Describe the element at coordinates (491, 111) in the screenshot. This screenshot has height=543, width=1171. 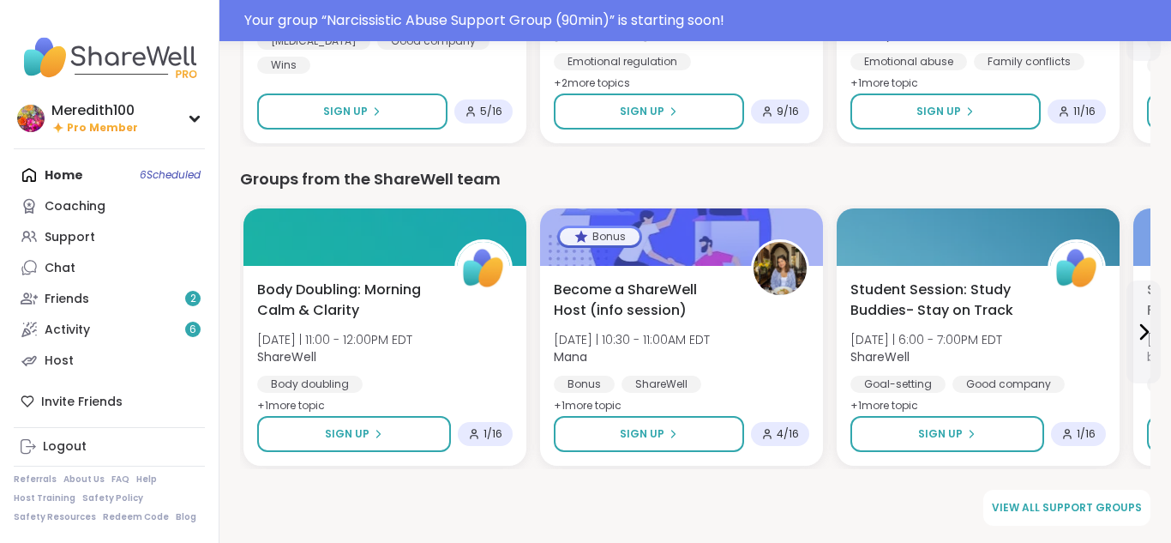
I see `span: 5 / 16` at that location.